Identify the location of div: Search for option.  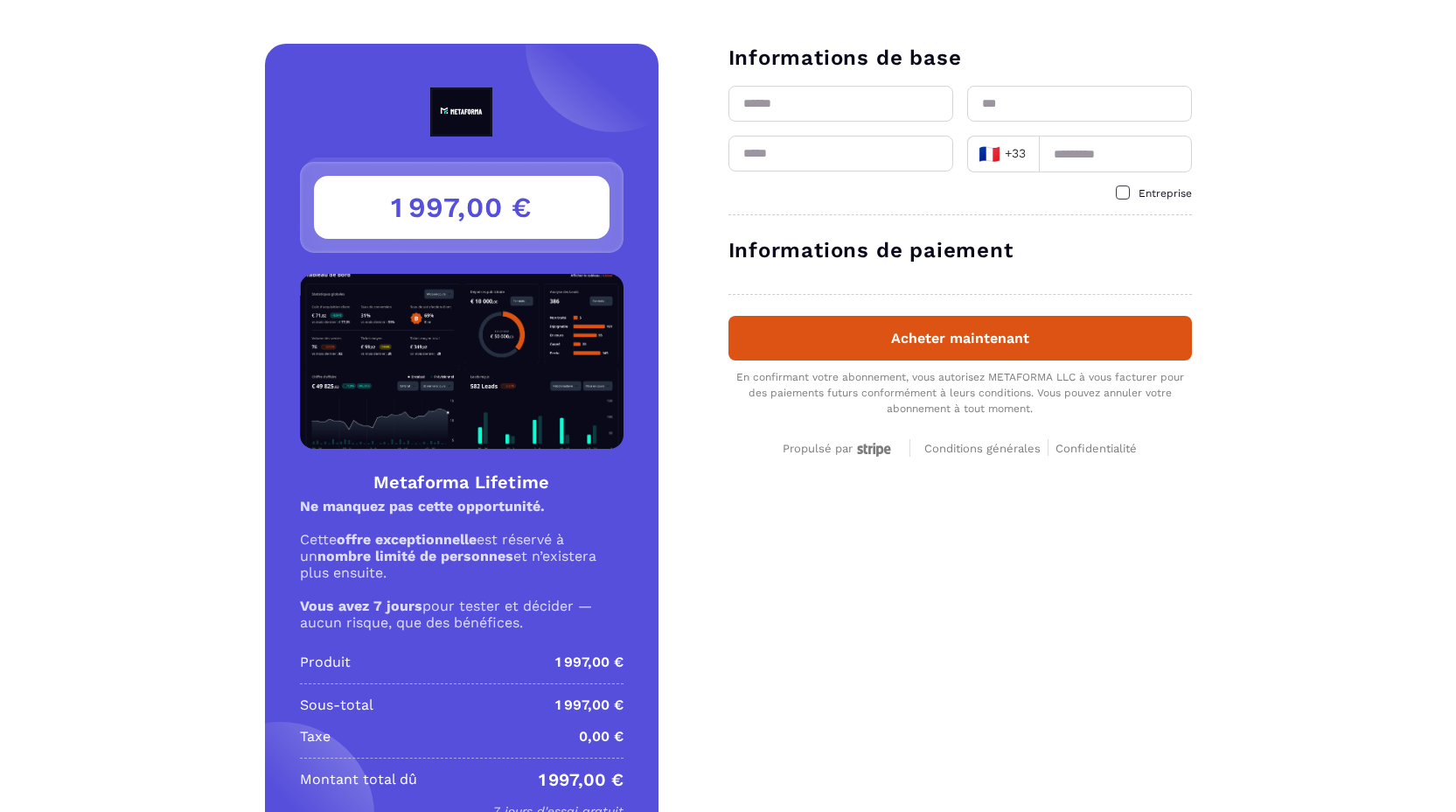
(1003, 154).